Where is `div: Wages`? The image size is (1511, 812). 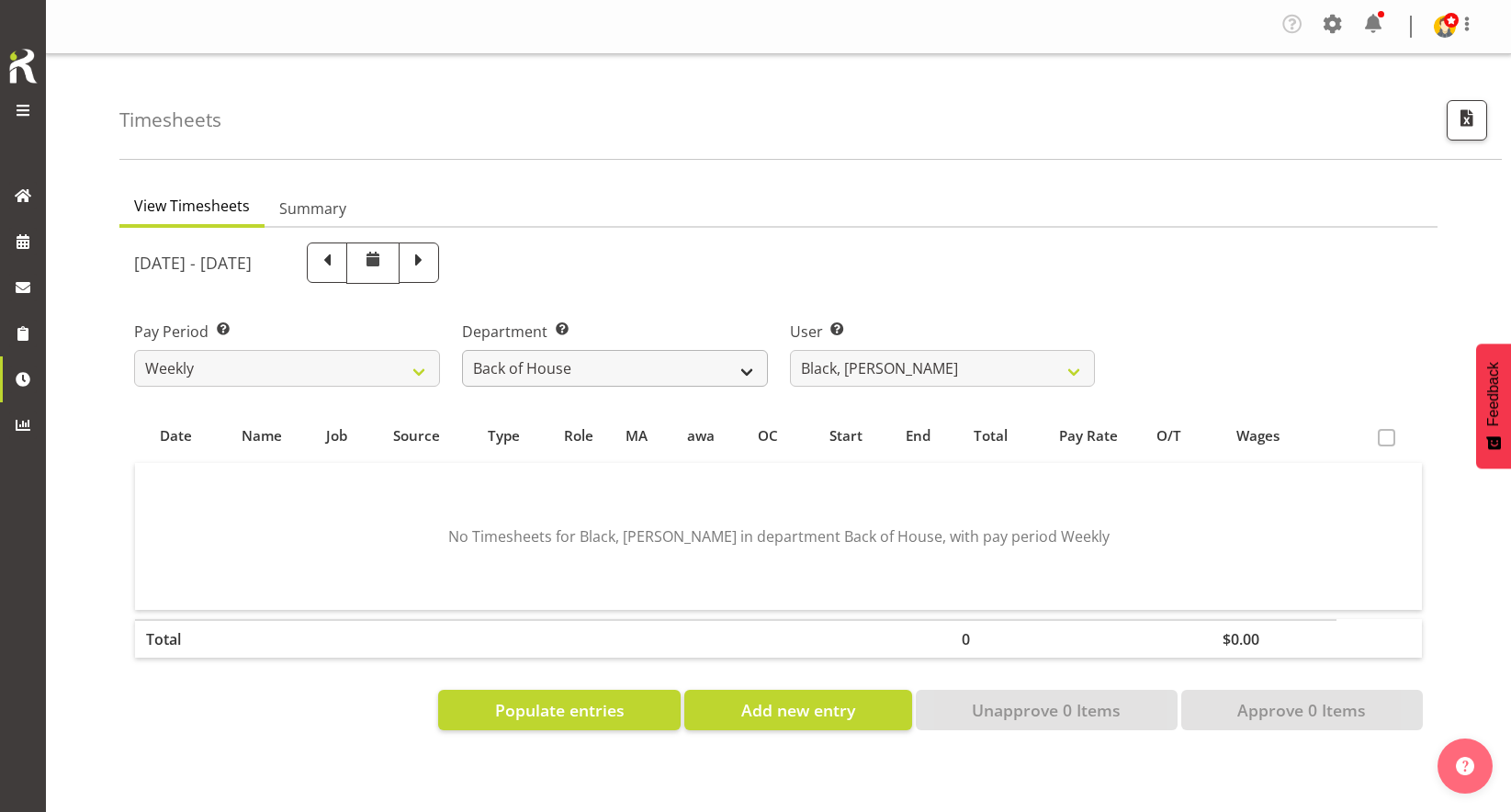
div: Wages is located at coordinates (1259, 435).